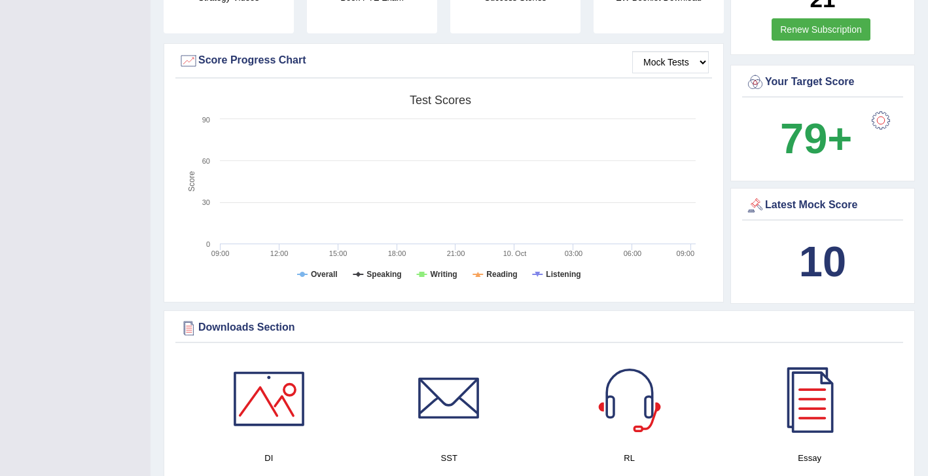 The width and height of the screenshot is (928, 476). I want to click on h4: RL, so click(629, 457).